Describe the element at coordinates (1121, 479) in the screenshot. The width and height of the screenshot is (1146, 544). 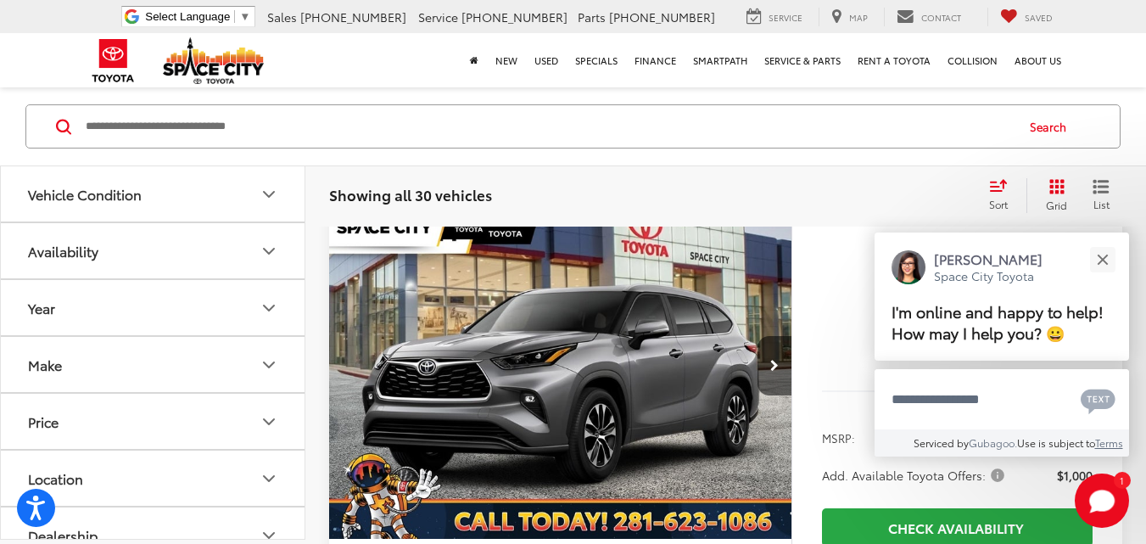
I see `span: 1` at that location.